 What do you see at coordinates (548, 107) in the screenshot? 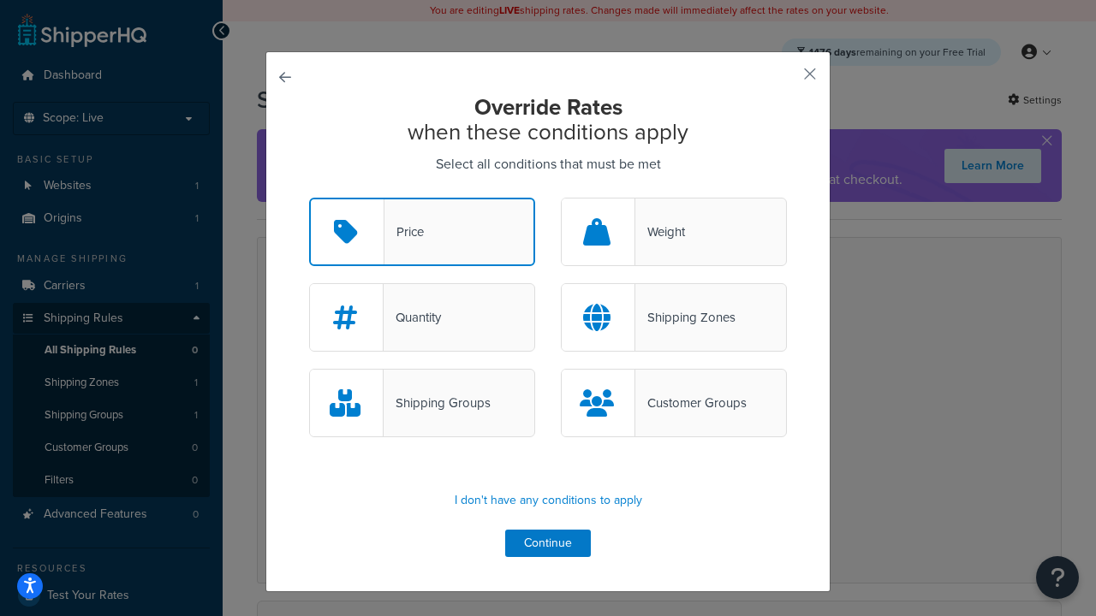
I see `strong: Override Rates` at bounding box center [548, 107].